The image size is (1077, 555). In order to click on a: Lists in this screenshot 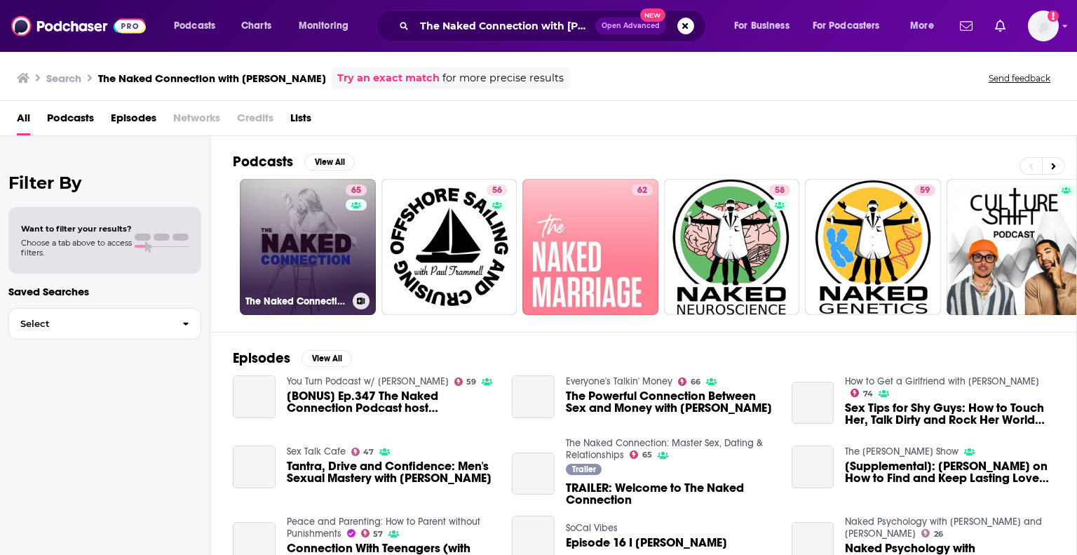, I will do `click(301, 121)`.